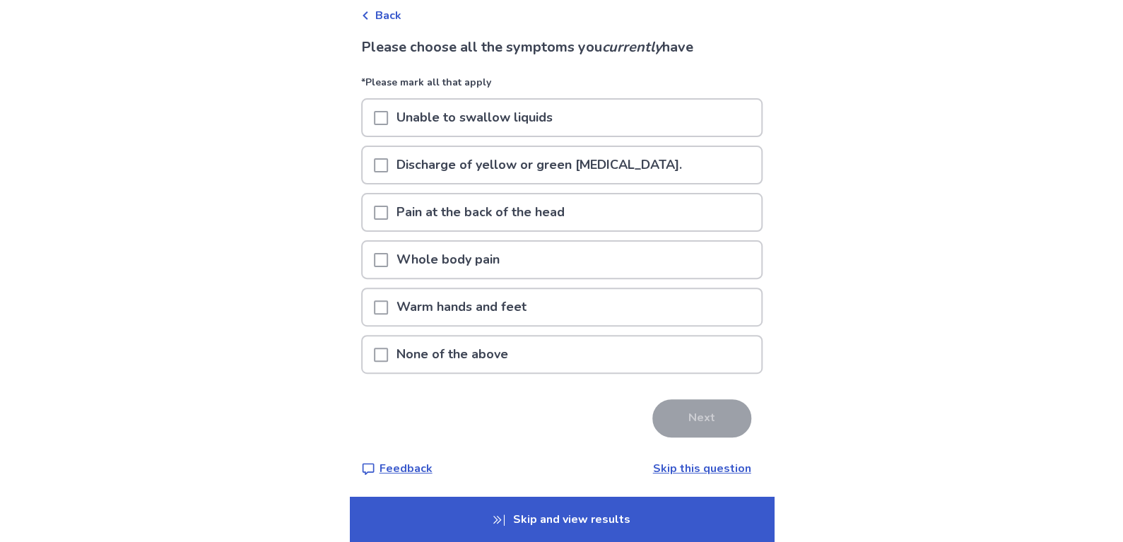  Describe the element at coordinates (562, 47) in the screenshot. I see `p: Please choose all the symptoms you have` at that location.